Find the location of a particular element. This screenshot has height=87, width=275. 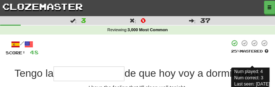

strong: 3,000 Most Common is located at coordinates (147, 30).